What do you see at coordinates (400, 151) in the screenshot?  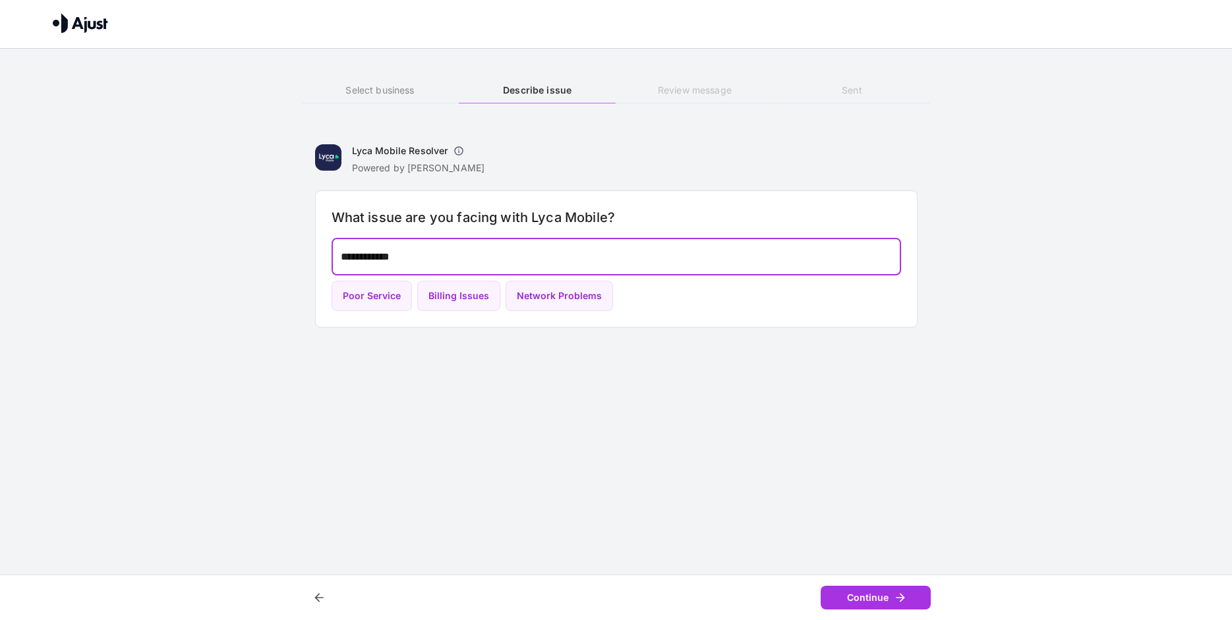 I see `h6: Lyca Mobile Resolver` at bounding box center [400, 151].